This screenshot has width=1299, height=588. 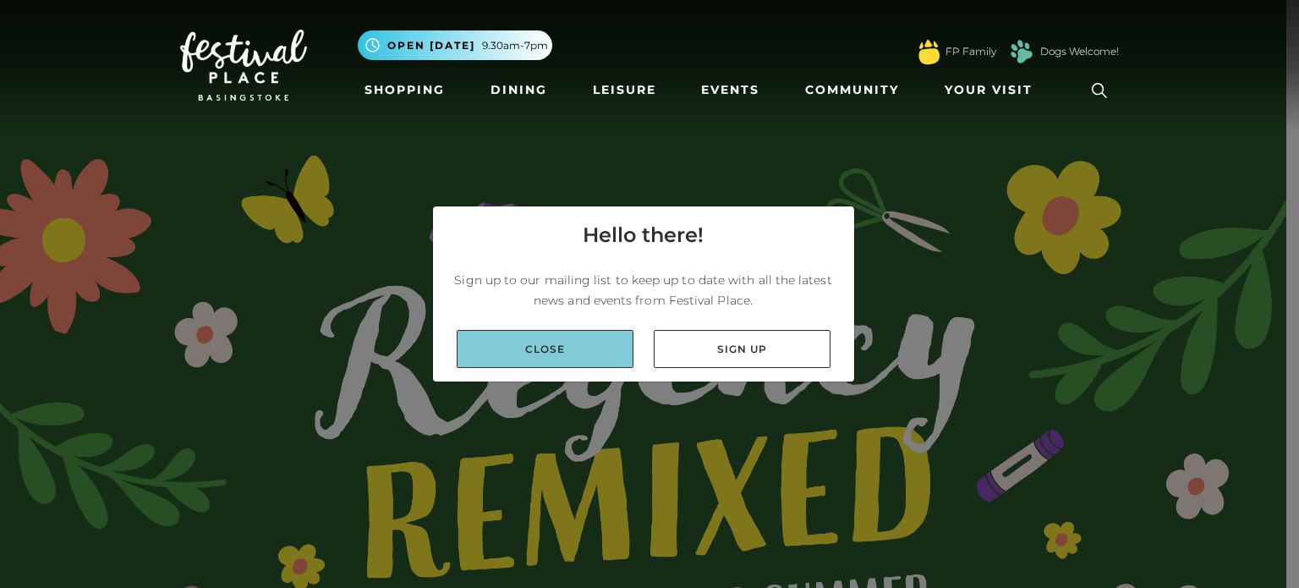 I want to click on span: Your Visit, so click(x=989, y=90).